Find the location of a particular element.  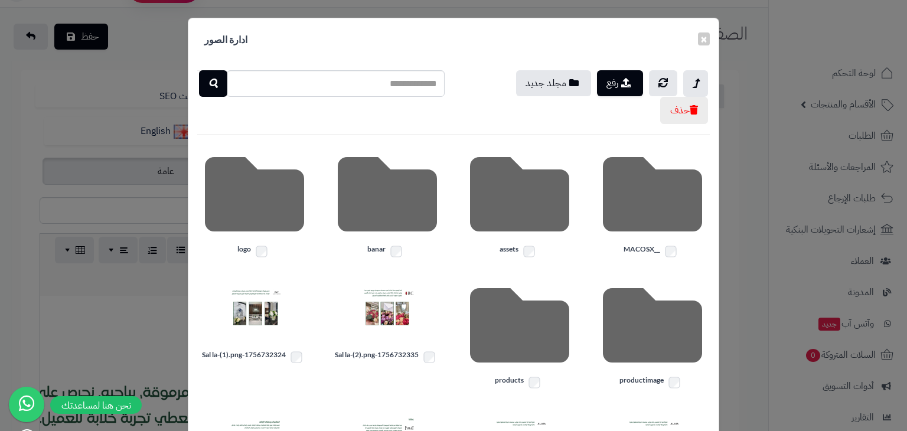

input: products is located at coordinates (534, 382).